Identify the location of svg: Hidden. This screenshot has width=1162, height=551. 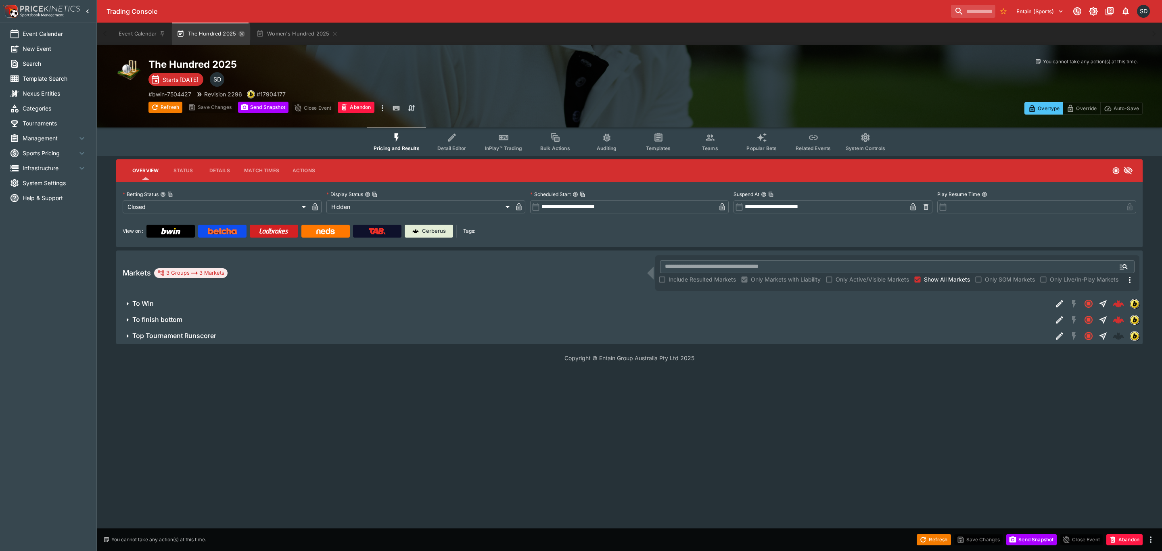
(1128, 171).